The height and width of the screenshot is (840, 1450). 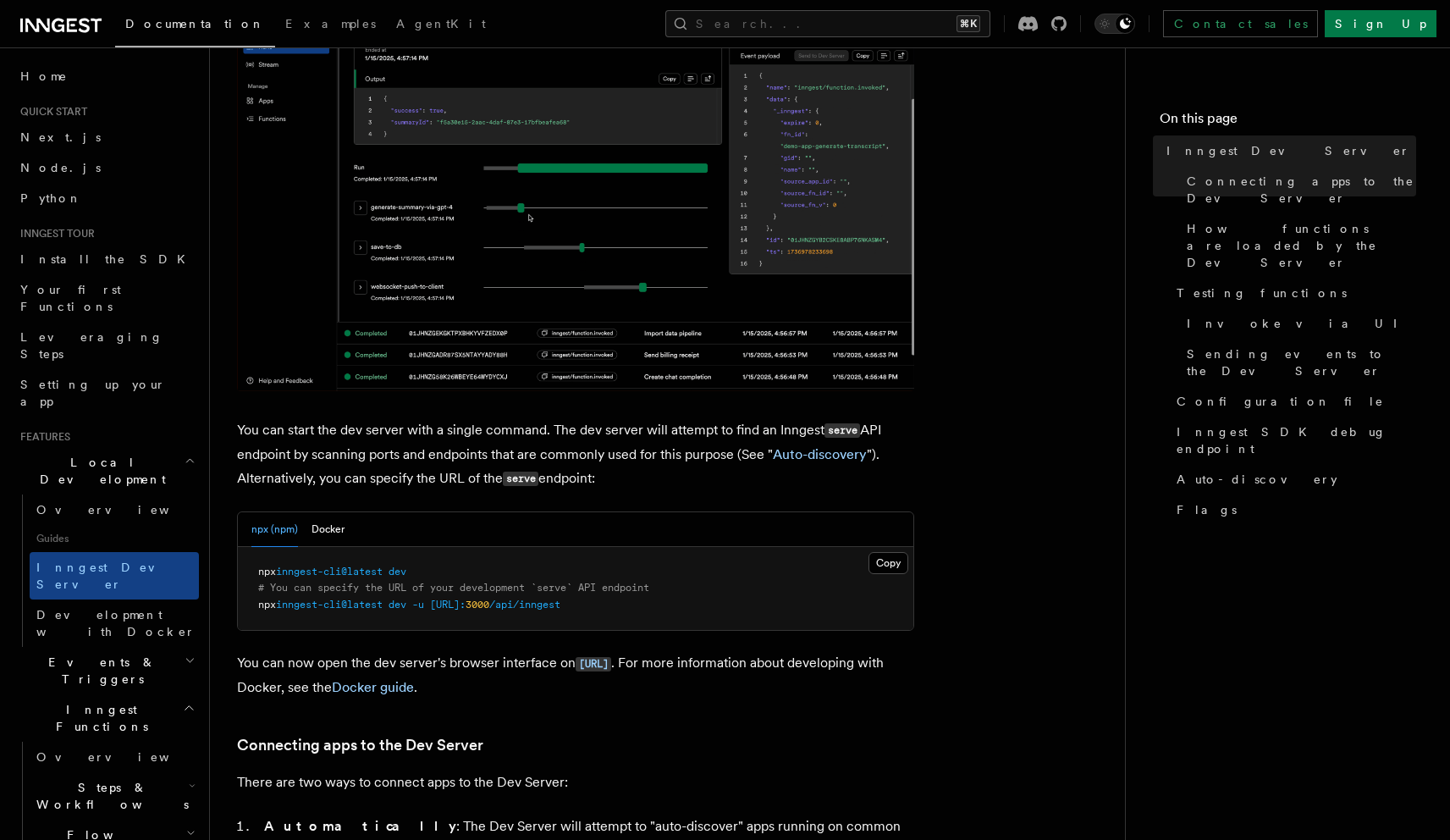 I want to click on div: Local Development, so click(x=105, y=571).